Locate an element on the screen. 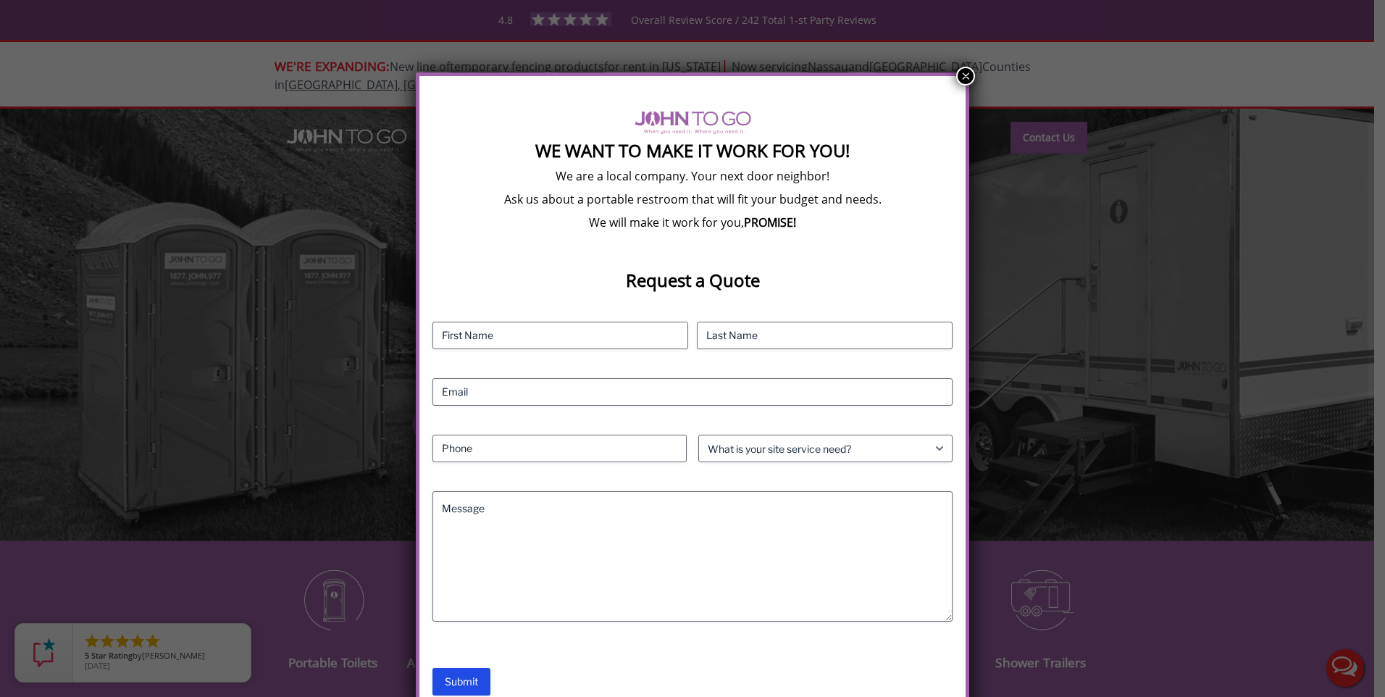  p: Ask us about a portable restroom that will fit your budget and needs. is located at coordinates (693, 199).